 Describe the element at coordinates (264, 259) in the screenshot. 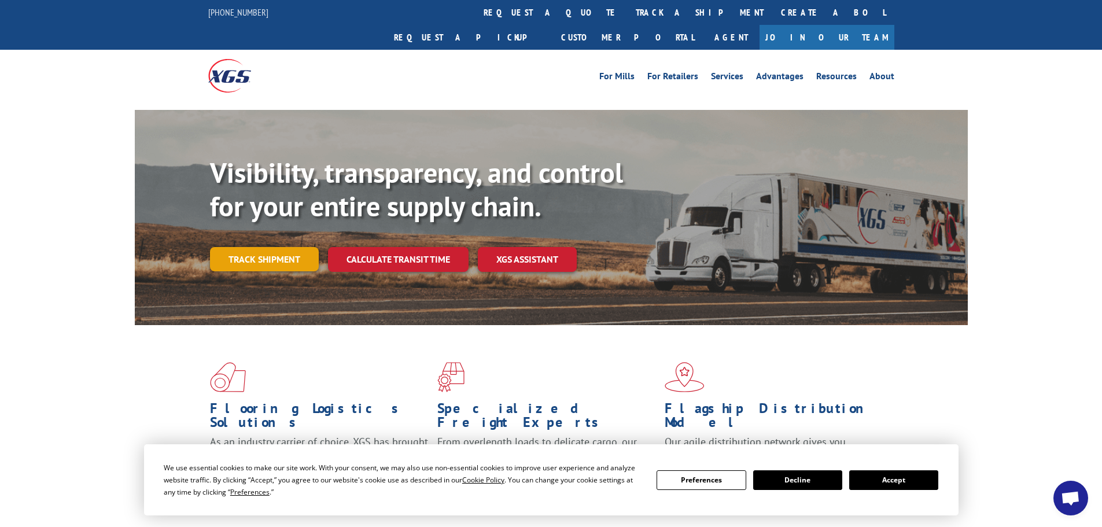

I see `a: Track shipment` at that location.